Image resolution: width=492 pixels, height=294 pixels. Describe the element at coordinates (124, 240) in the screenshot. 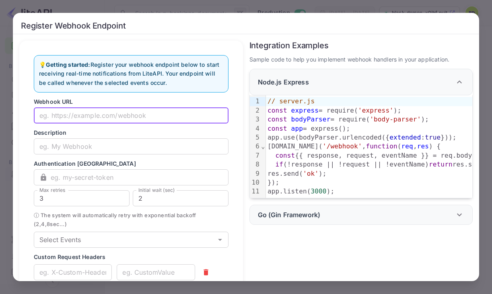

I see `input: Choose event types...` at that location.